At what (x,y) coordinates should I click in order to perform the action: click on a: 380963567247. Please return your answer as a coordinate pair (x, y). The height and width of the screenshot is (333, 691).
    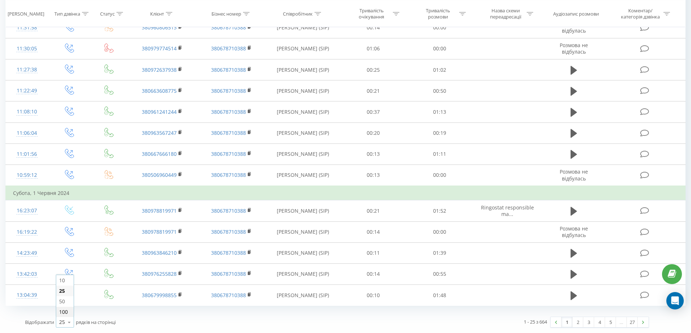
    Looking at the image, I should click on (159, 133).